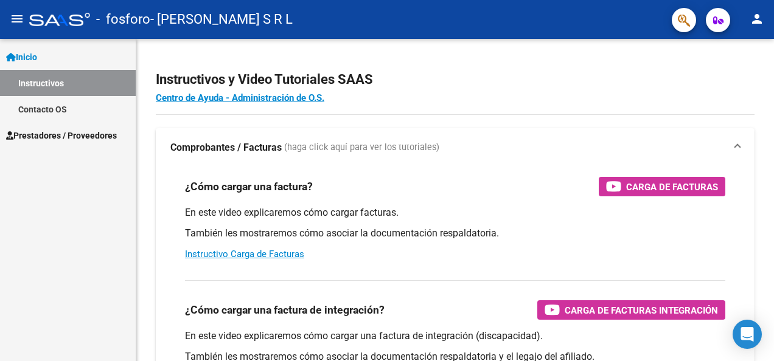 This screenshot has width=774, height=361. What do you see at coordinates (455, 234) in the screenshot?
I see `p: También les mostraremos cómo asociar la documentación respaldatoria.` at bounding box center [455, 234].